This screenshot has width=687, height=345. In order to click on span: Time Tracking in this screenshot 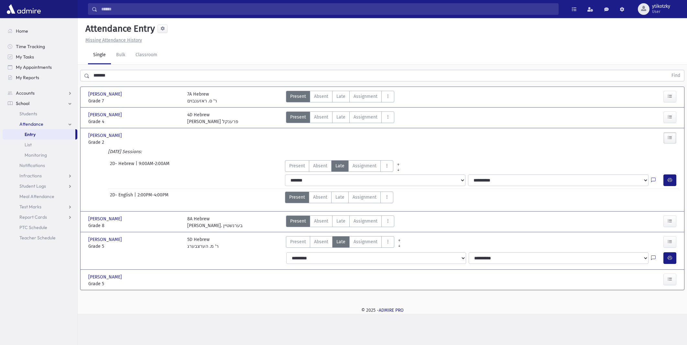, I will do `click(30, 47)`.